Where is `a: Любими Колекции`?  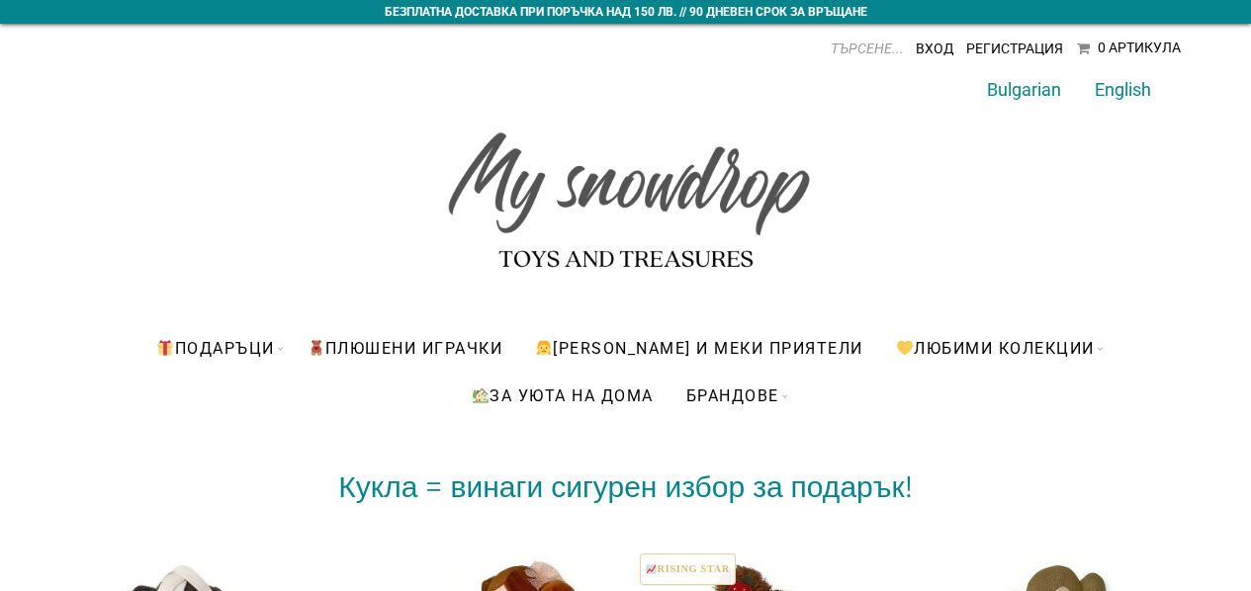 a: Любими Колекции is located at coordinates (995, 348).